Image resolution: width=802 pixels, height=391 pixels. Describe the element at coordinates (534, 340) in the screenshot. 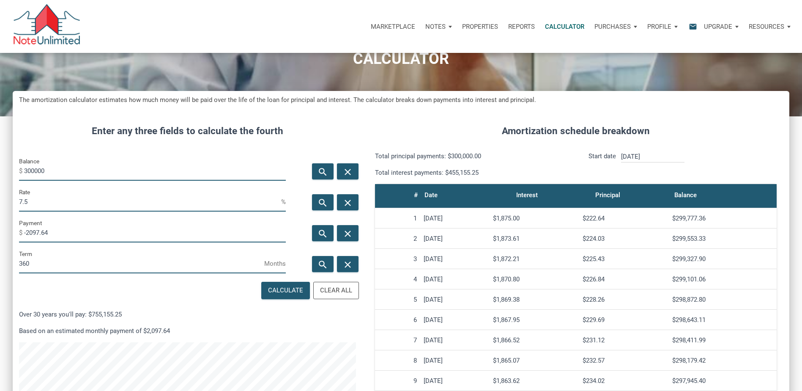

I see `div: $1,866.52` at that location.